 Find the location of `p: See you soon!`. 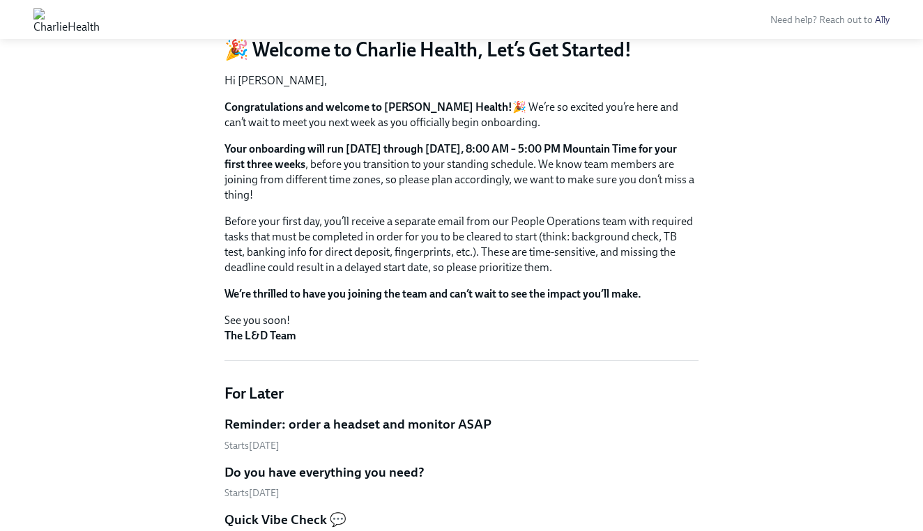

p: See you soon! is located at coordinates (462, 328).